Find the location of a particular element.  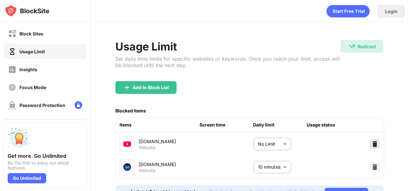

img: lock-menu.svg is located at coordinates (78, 105).